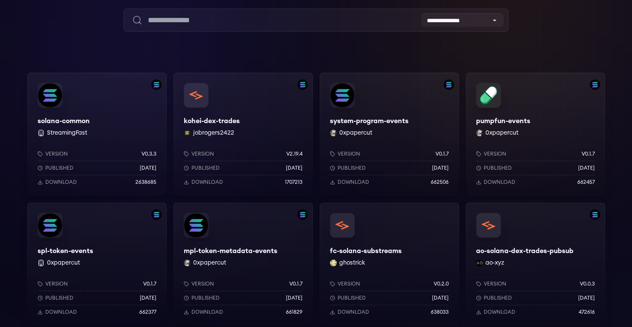 The image size is (632, 327). Describe the element at coordinates (243, 264) in the screenshot. I see `a: Filter by solana networkmpl-token-metadata-eventsmpl-token-metadata-events0xpapercut 0xpapercutVe...` at that location.